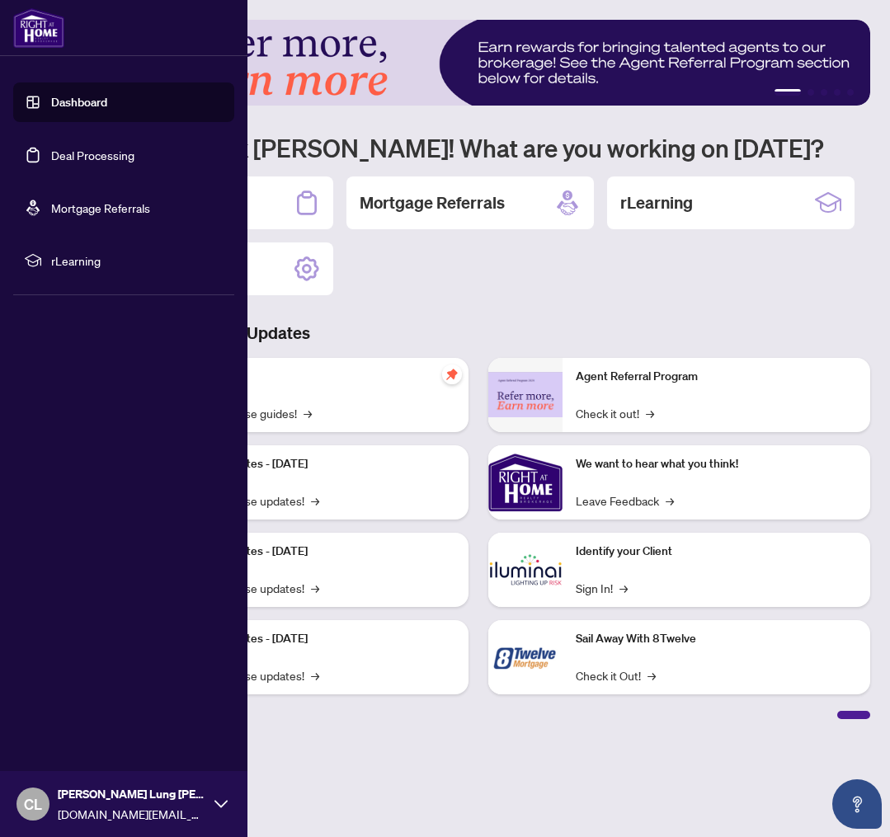 This screenshot has height=837, width=890. What do you see at coordinates (478, 63) in the screenshot?
I see `img: Slide 0` at bounding box center [478, 63].